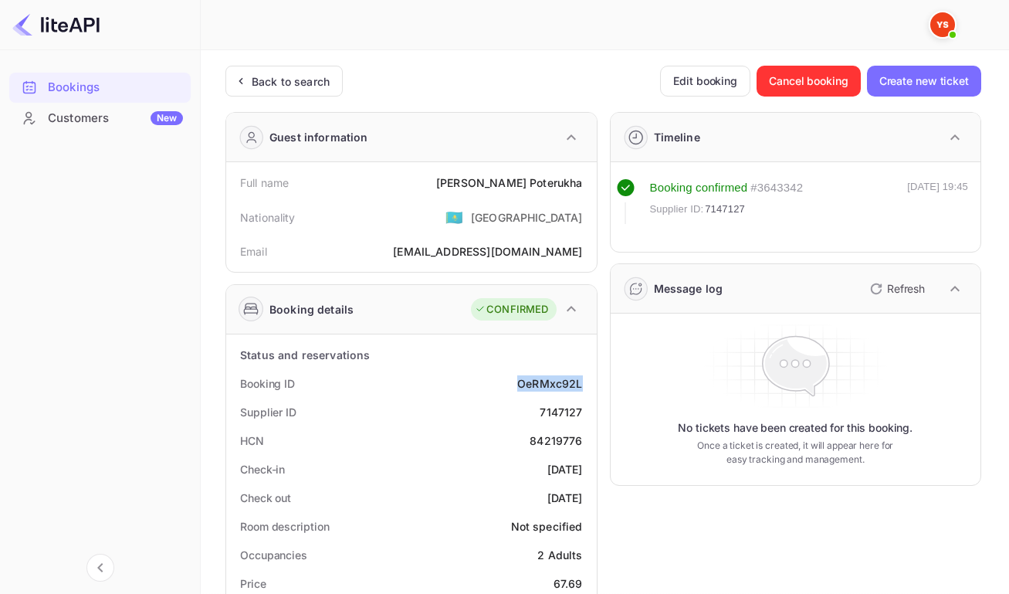 The width and height of the screenshot is (1009, 594). I want to click on div: Booking ID, so click(267, 383).